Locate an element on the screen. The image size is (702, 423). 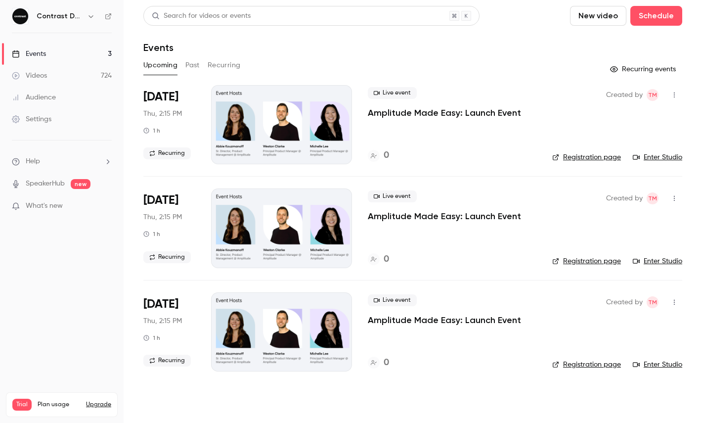
li: help-dropdown-opener is located at coordinates (62, 161).